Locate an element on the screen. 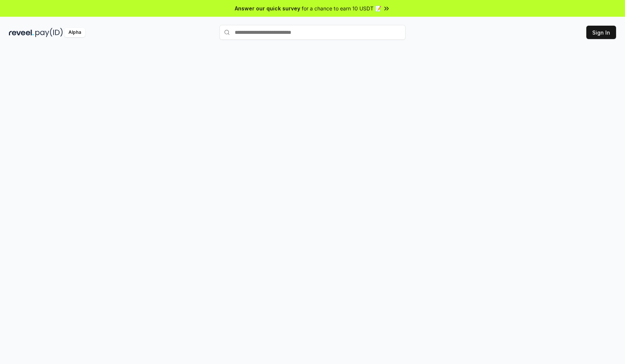 The image size is (625, 364). img: pay_id is located at coordinates (49, 32).